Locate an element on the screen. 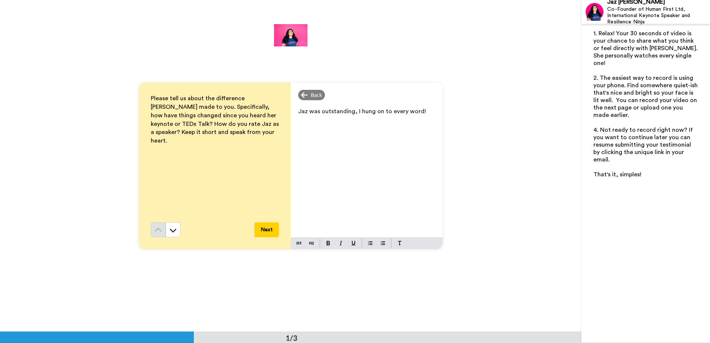 This screenshot has width=710, height=343. div: 1/3 is located at coordinates (291, 338).